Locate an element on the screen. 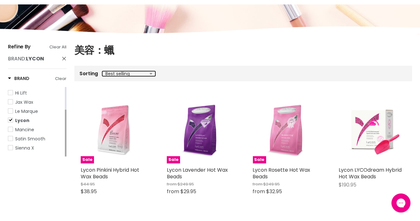  a: Lycon Lavender Hot Wax Beads is located at coordinates (197, 173).